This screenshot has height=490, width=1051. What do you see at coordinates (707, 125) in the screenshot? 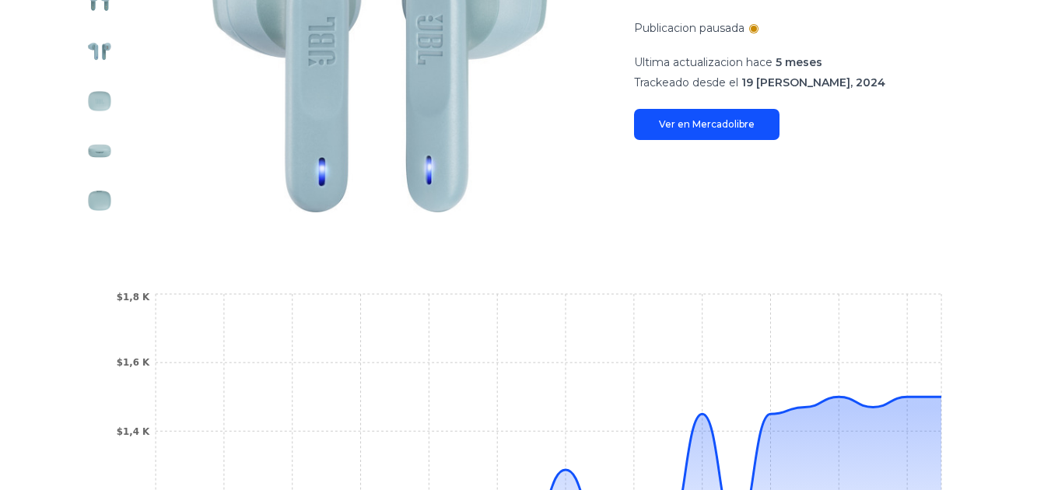
I see `a: Ver en Mercadolibre` at bounding box center [707, 125].